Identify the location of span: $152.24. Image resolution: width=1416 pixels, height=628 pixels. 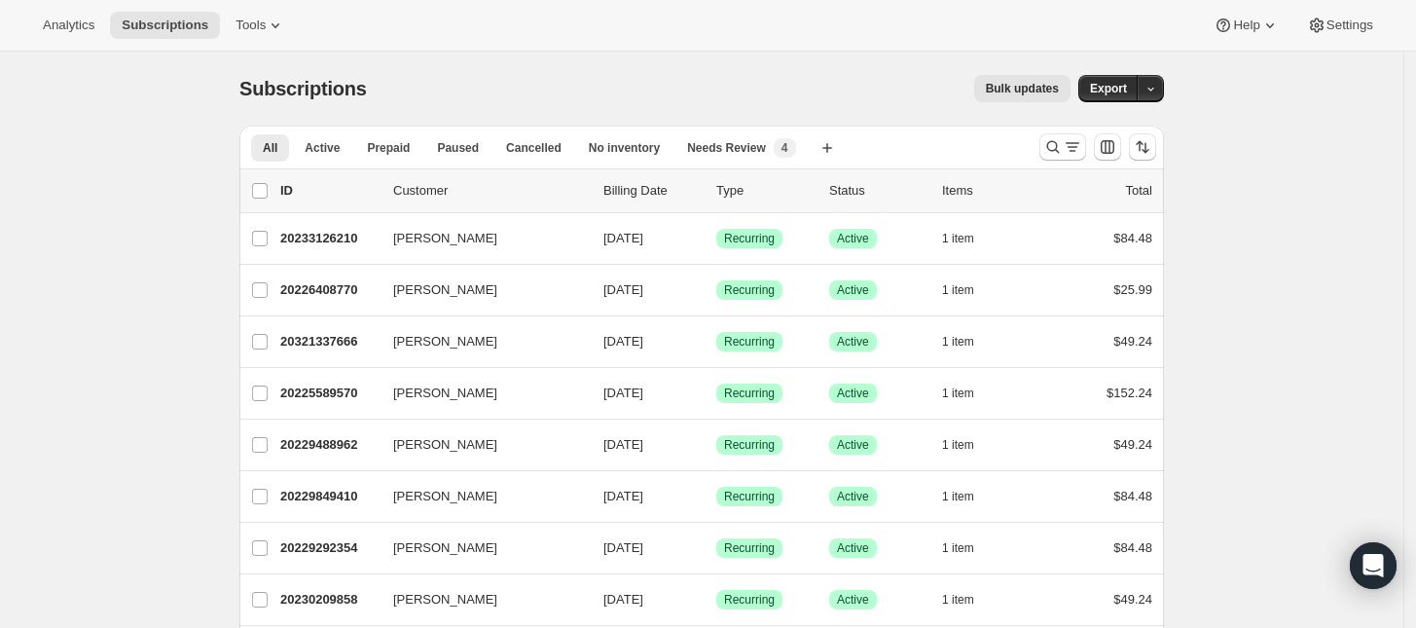
(1129, 392).